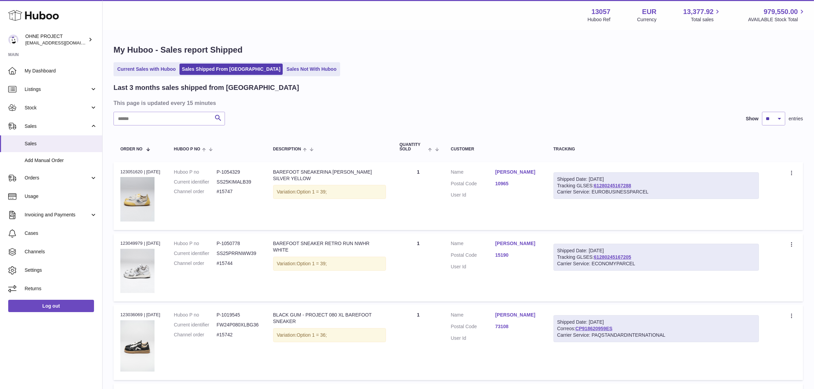 The height and width of the screenshot is (389, 814). What do you see at coordinates (51, 306) in the screenshot?
I see `a: Log out` at bounding box center [51, 306].